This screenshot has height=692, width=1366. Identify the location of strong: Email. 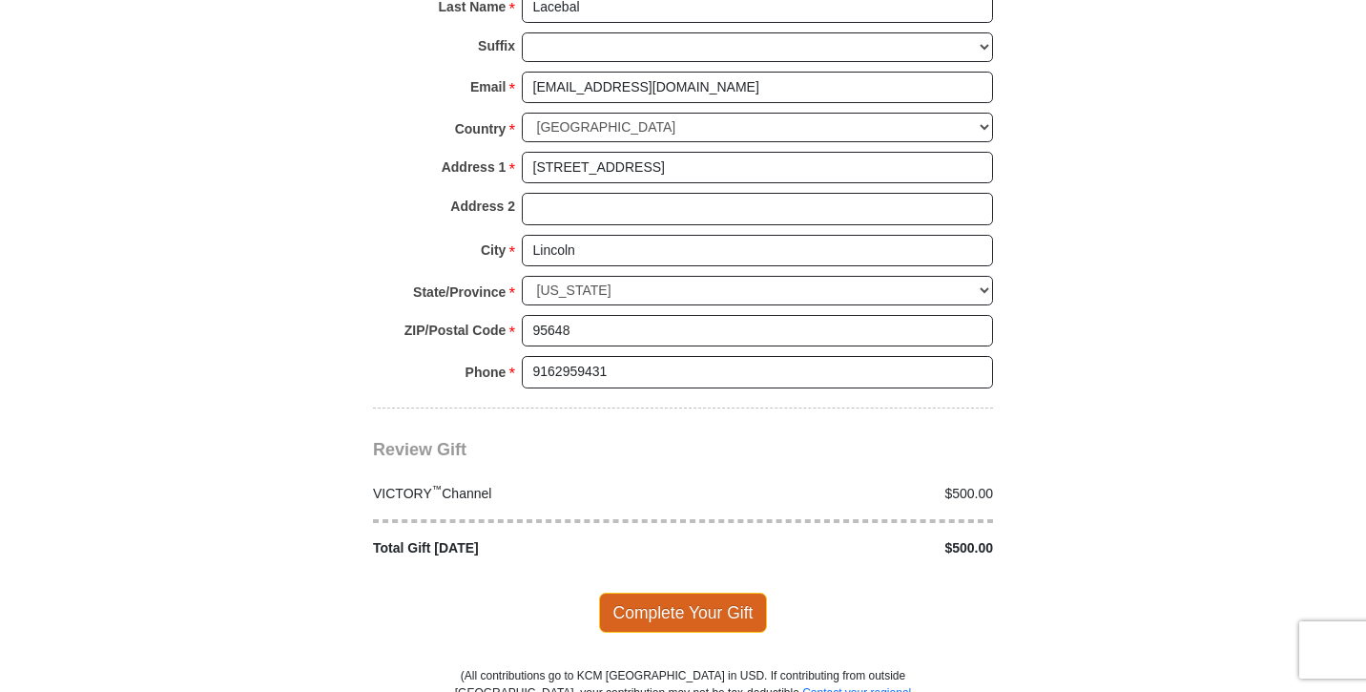
(487, 87).